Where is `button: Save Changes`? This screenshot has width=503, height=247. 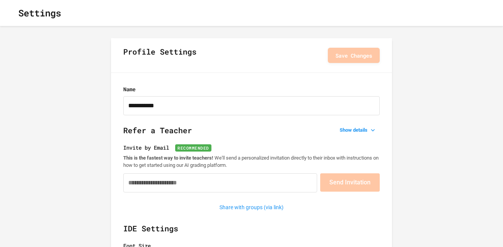
button: Save Changes is located at coordinates (354, 55).